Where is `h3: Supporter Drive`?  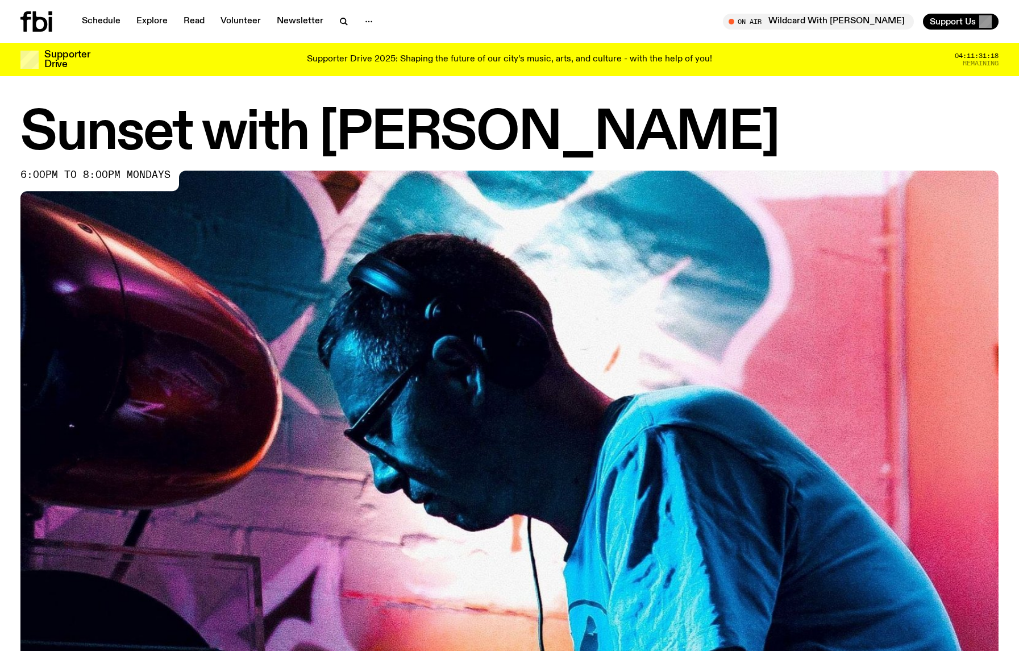 h3: Supporter Drive is located at coordinates (67, 60).